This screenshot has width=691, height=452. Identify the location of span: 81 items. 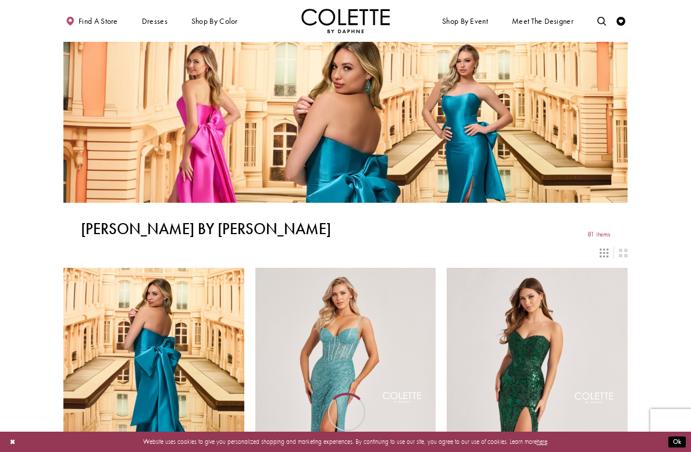
(598, 234).